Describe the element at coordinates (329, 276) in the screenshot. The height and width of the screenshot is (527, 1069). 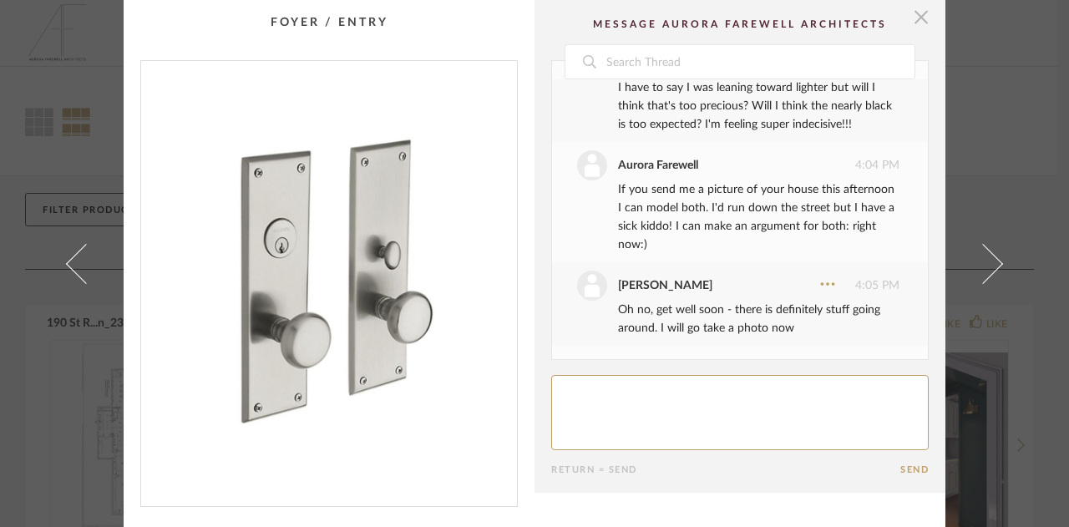
I see `div: 0` at that location.